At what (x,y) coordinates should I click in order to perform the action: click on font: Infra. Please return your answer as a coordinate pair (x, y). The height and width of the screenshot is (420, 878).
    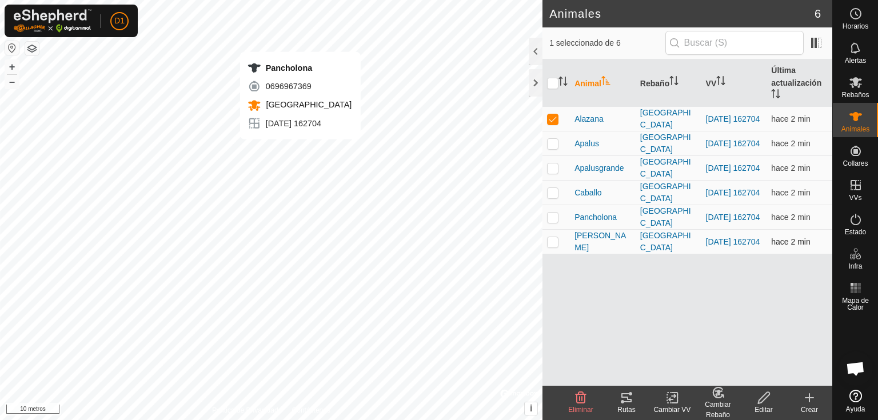
    Looking at the image, I should click on (855, 266).